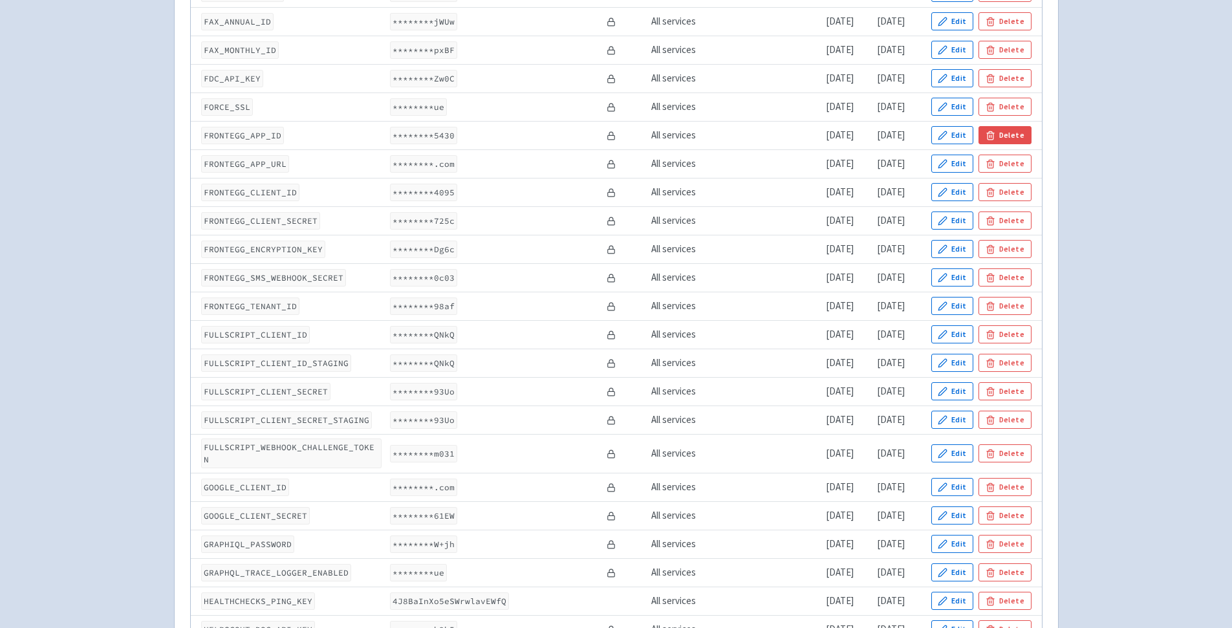 This screenshot has height=628, width=1232. Describe the element at coordinates (261, 221) in the screenshot. I see `code: FRONTEGG_CLIENT_SECRET` at that location.